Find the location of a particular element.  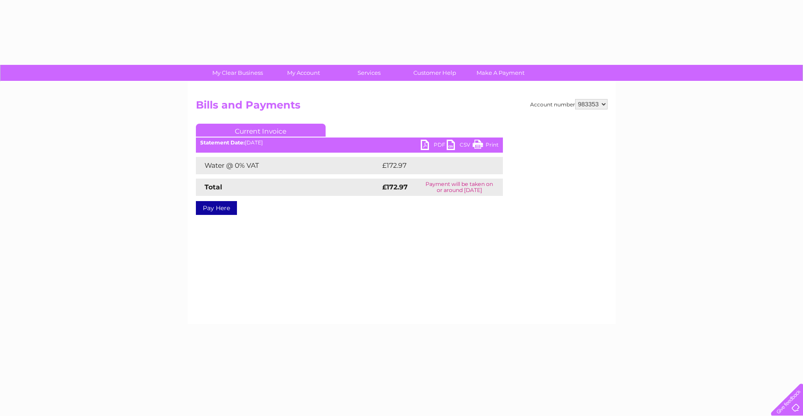

a: Make A Payment is located at coordinates (500, 73).